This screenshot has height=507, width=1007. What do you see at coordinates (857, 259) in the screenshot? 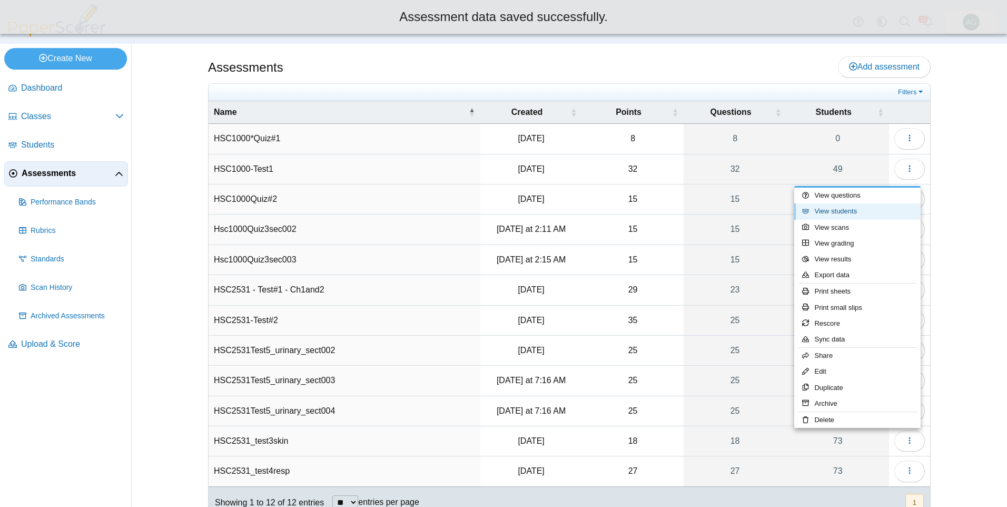
I see `a: View results` at bounding box center [857, 259].